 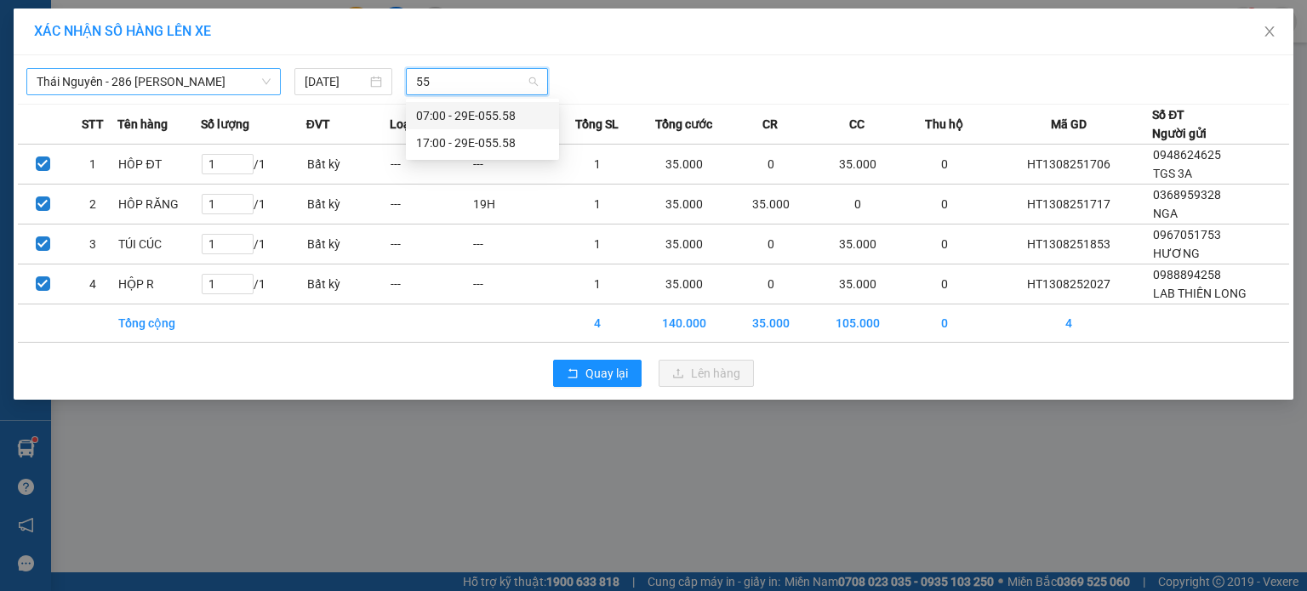 What do you see at coordinates (857, 124) in the screenshot?
I see `span: CC` at bounding box center [857, 124].